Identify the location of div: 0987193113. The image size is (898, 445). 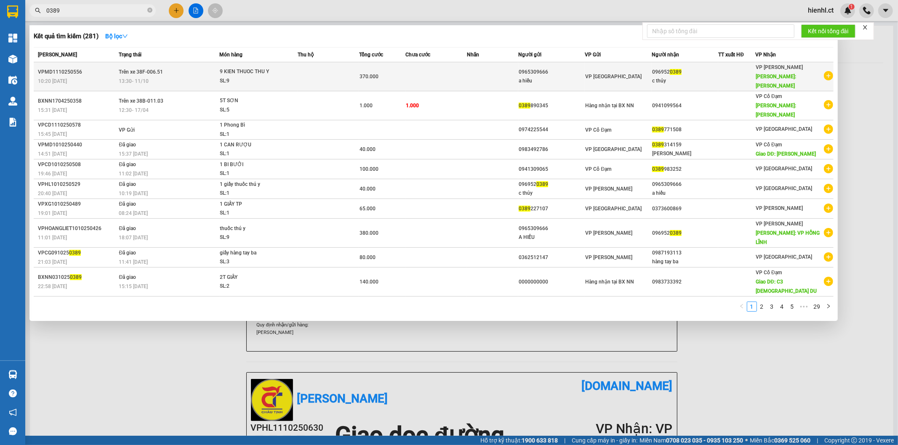
(685, 253).